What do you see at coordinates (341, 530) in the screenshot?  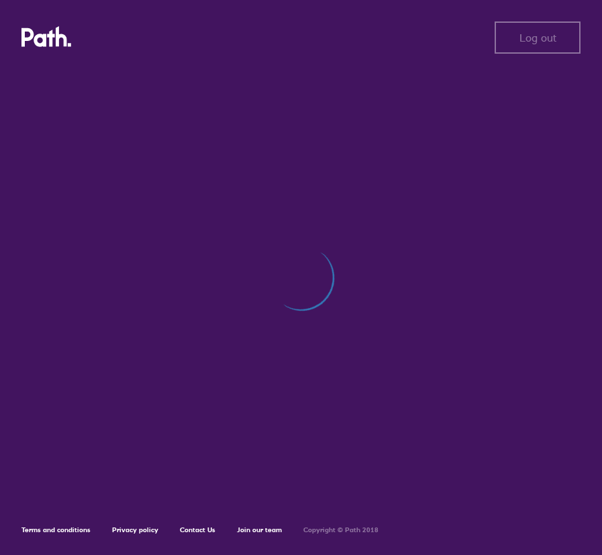 I see `h6: Copyright © Path 2018` at bounding box center [341, 530].